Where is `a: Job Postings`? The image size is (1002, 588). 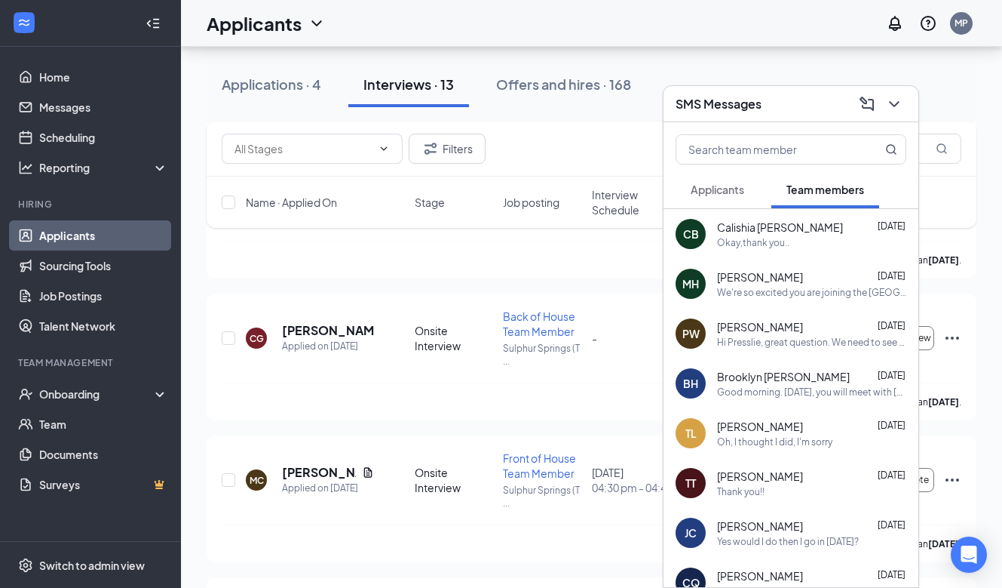
a: Job Postings is located at coordinates (103, 296).